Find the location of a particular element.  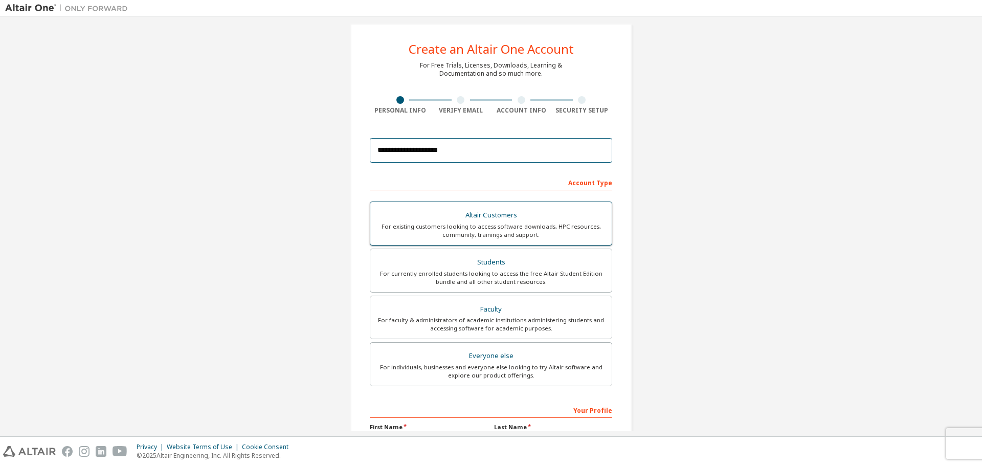

div: For faculty & administrators of academic institutions administering students and accessing softwa... is located at coordinates (491, 324).